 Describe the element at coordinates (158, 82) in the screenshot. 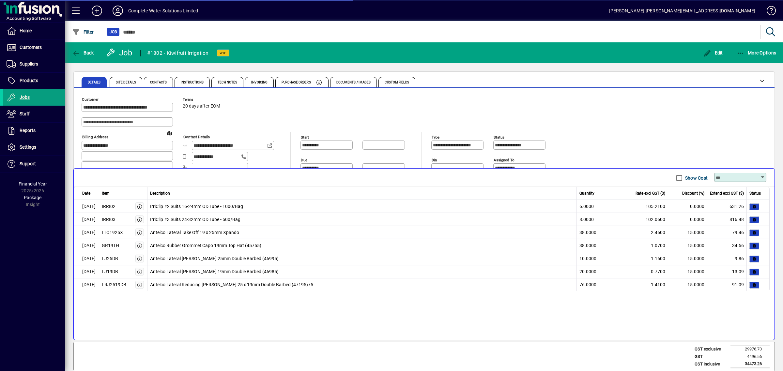

I see `span: Contacts` at that location.